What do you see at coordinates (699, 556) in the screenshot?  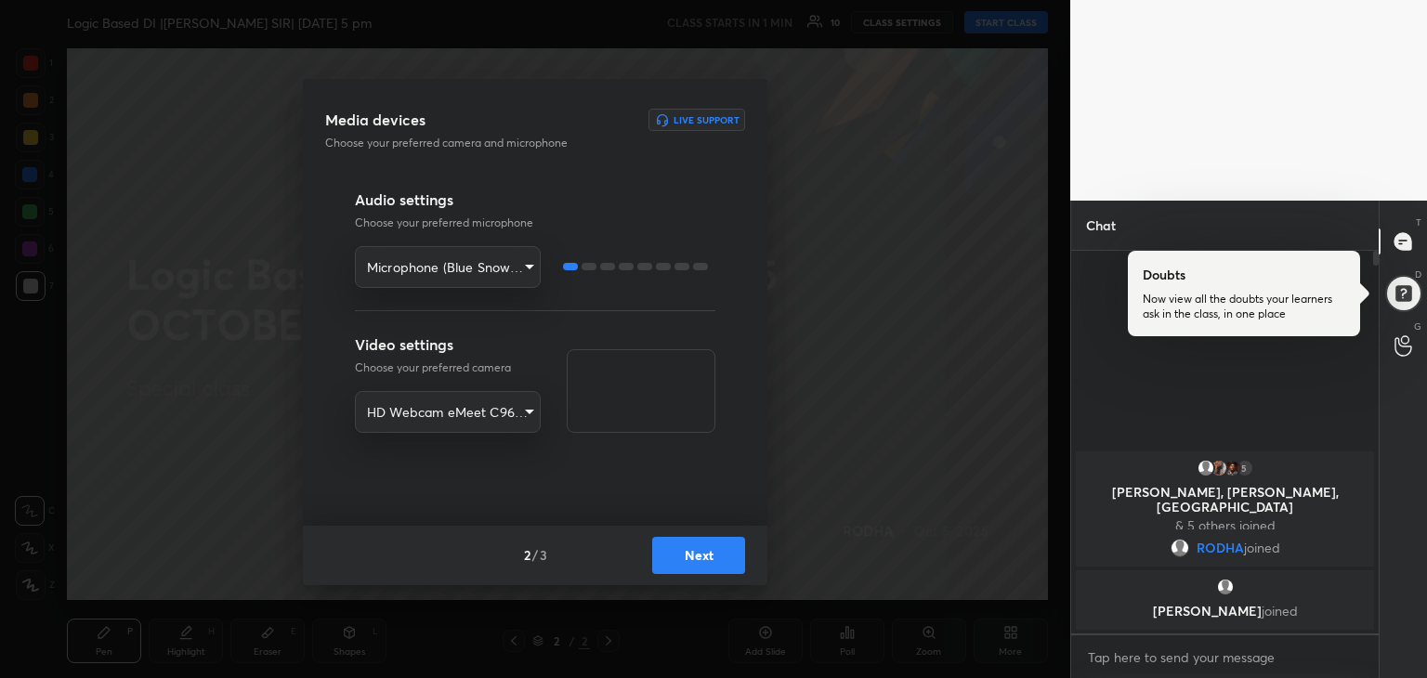 I see `button: Next` at bounding box center [699, 556].